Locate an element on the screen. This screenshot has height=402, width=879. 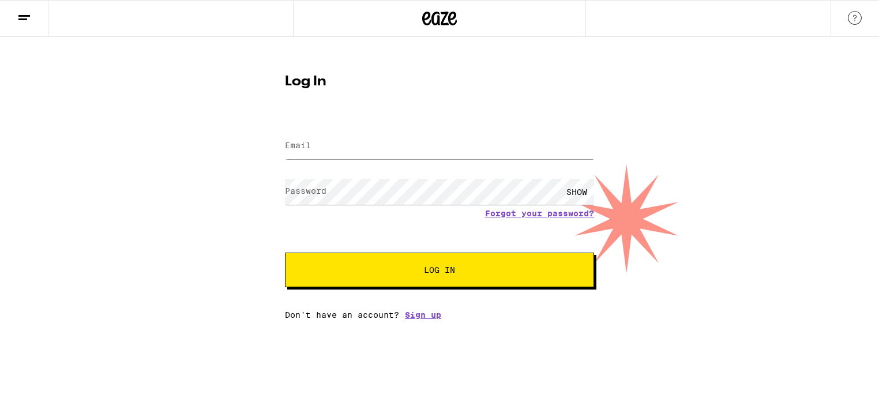
input: Email is located at coordinates (440, 146).